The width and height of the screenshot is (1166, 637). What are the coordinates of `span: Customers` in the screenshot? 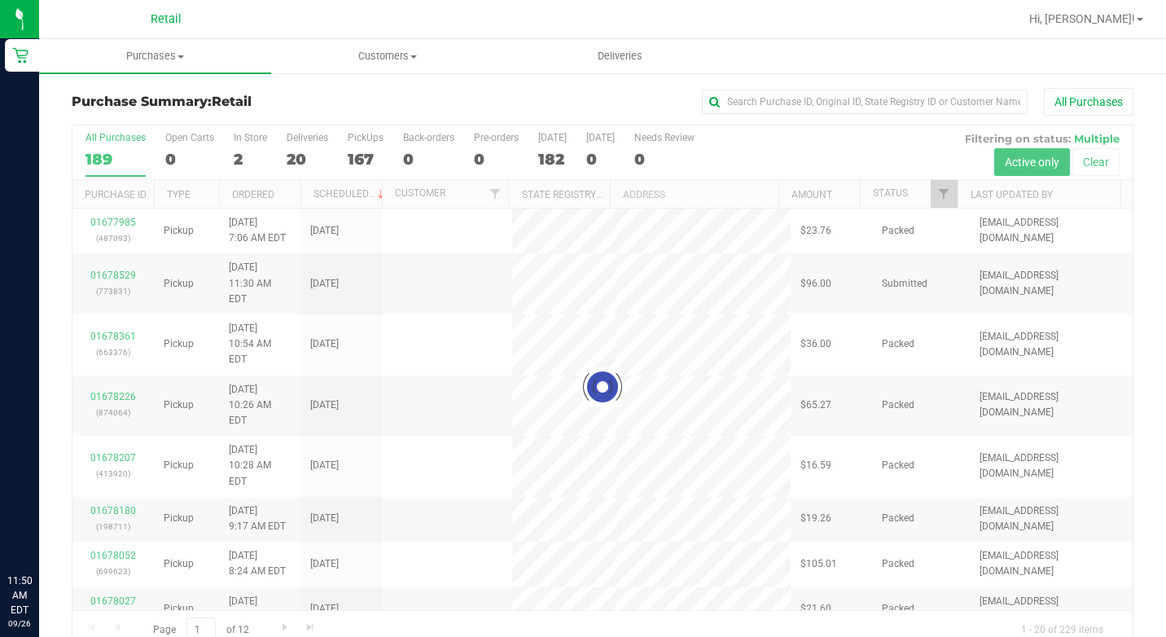 It's located at (387, 56).